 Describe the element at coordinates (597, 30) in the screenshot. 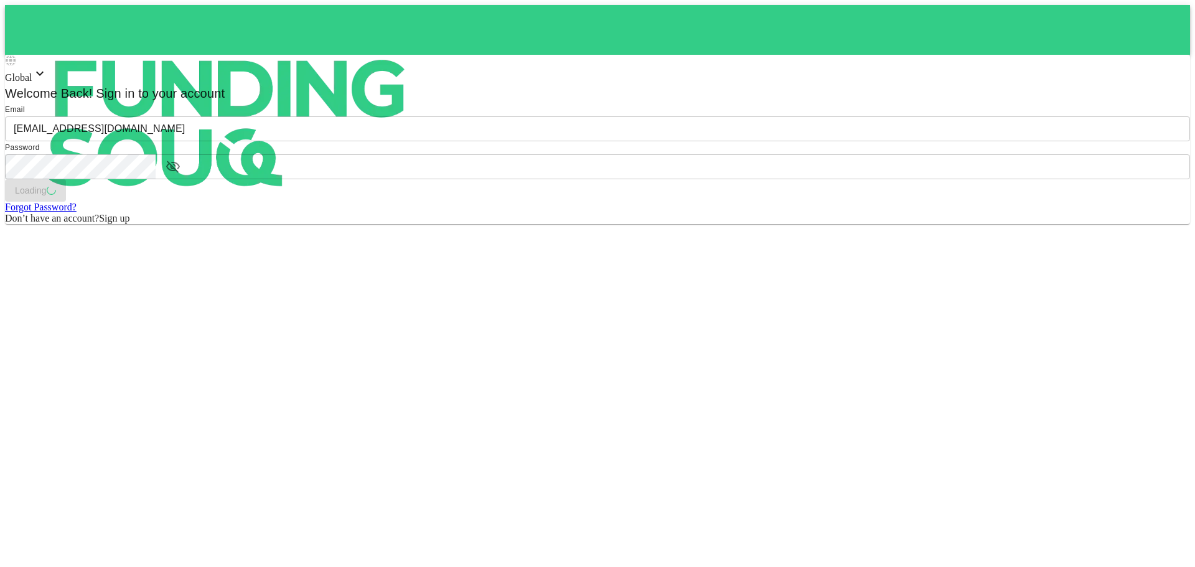

I see `a: logo` at that location.